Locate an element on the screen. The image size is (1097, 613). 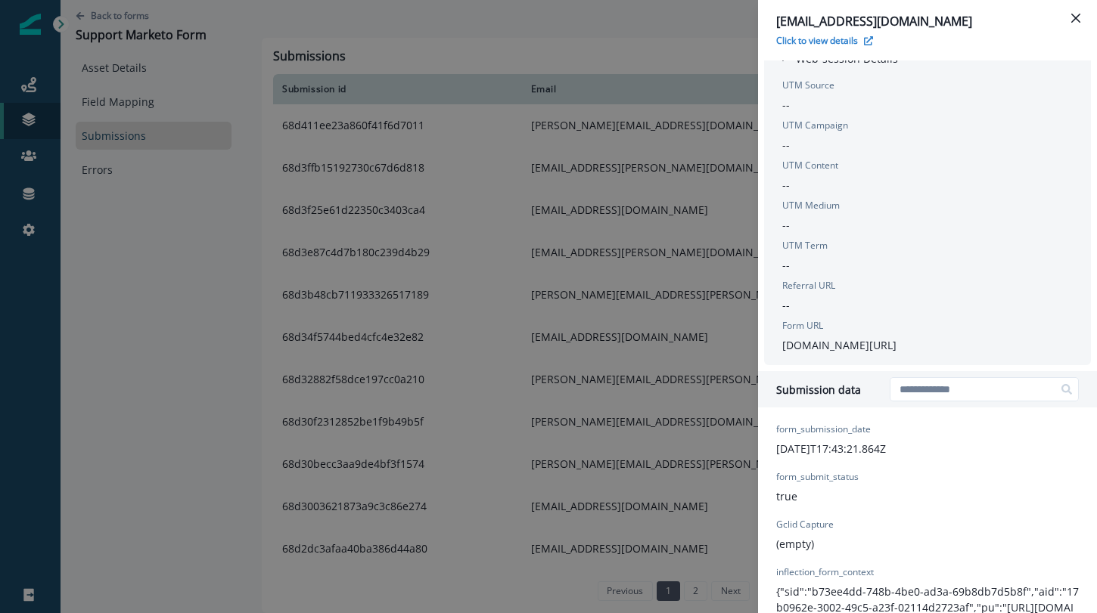
button: Click to view details is located at coordinates (824, 40).